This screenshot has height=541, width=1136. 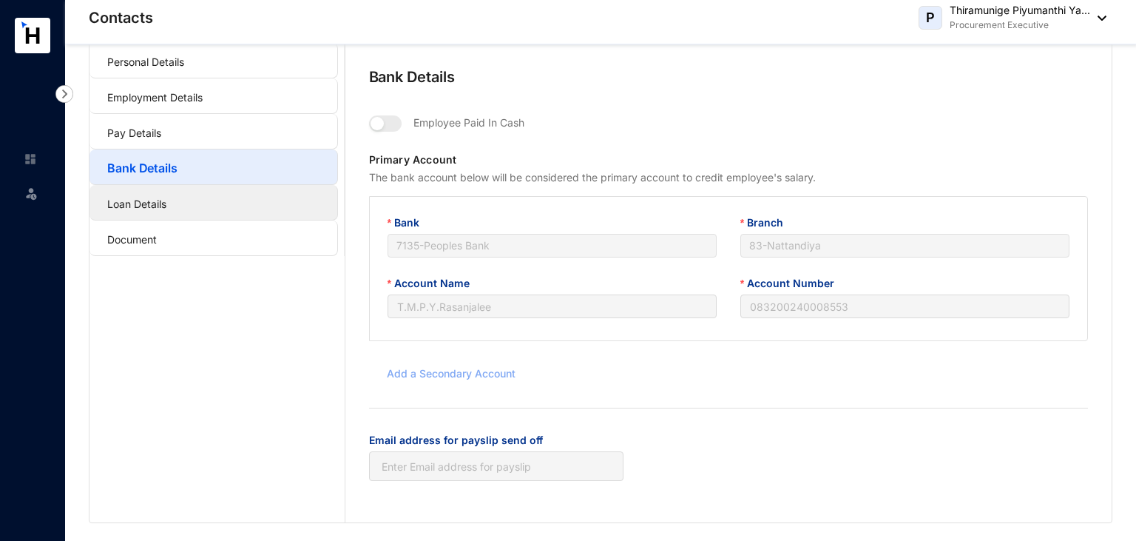 What do you see at coordinates (134, 132) in the screenshot?
I see `a: Pay Details` at bounding box center [134, 132].